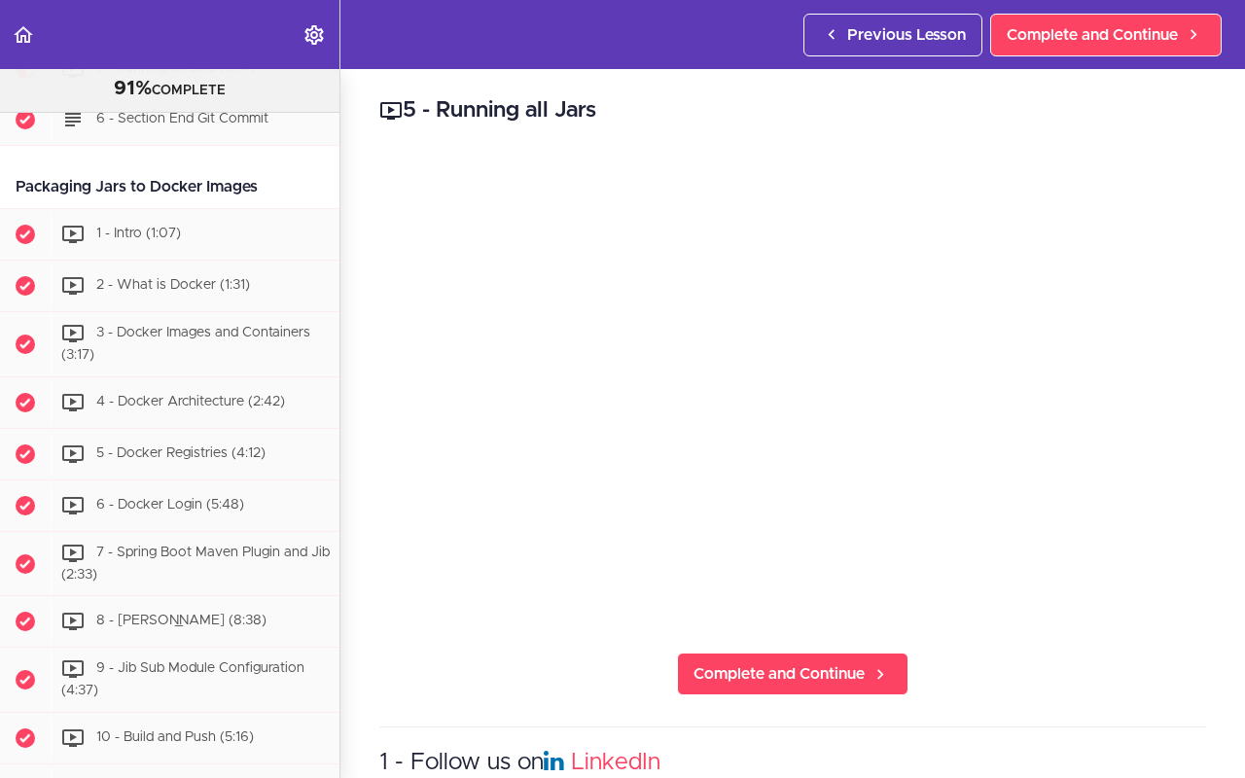  What do you see at coordinates (170, 505) in the screenshot?
I see `span: 6 - Docker Login (5:48)` at bounding box center [170, 505].